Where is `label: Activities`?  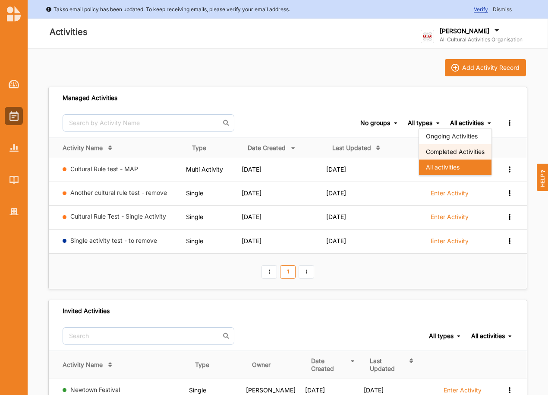
label: Activities is located at coordinates (69, 32).